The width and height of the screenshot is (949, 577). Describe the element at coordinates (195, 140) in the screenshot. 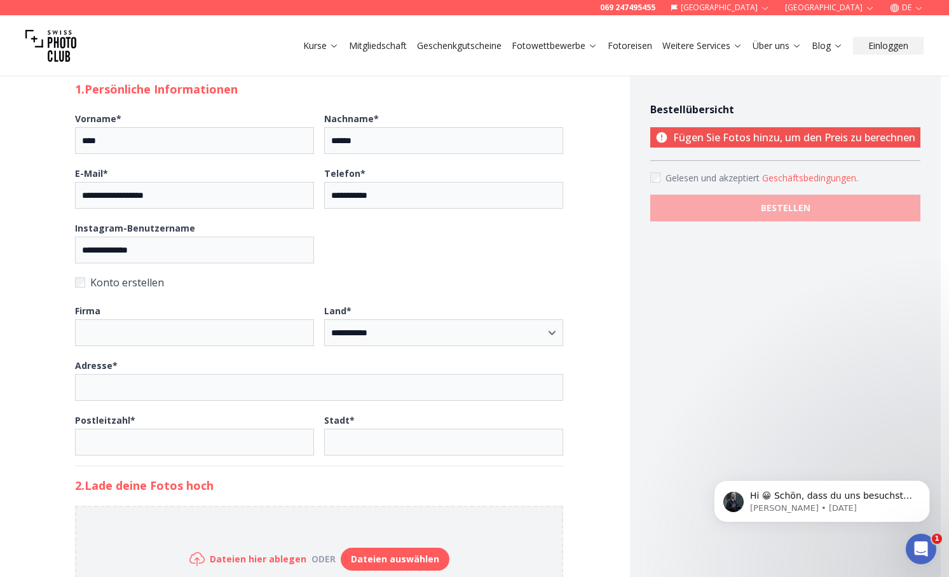

I see `input: Vorname*` at that location.